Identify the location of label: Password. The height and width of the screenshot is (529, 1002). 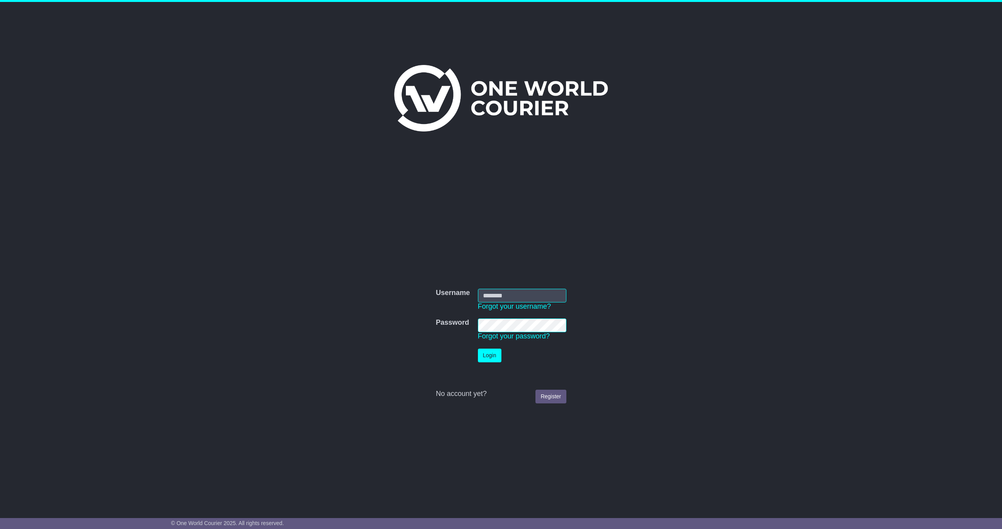
(452, 323).